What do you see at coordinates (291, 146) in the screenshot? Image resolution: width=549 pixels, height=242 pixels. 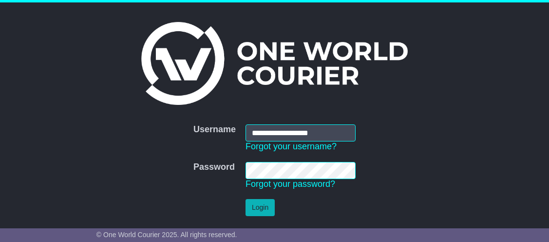 I see `a: Forgot your username?` at bounding box center [291, 146].